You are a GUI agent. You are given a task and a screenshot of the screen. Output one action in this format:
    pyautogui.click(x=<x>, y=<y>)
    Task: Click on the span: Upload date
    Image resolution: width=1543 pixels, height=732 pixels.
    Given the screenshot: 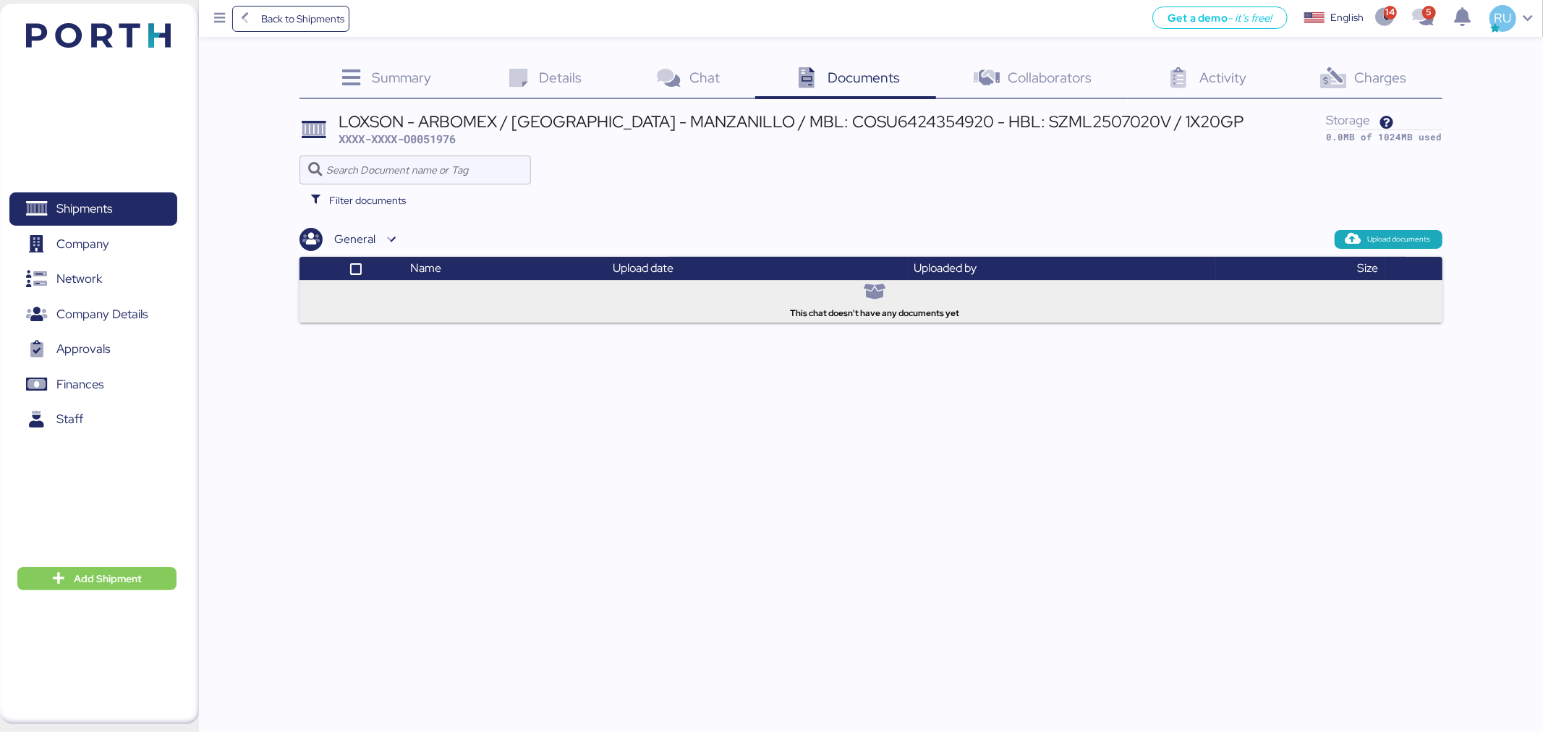 What is the action you would take?
    pyautogui.click(x=643, y=268)
    